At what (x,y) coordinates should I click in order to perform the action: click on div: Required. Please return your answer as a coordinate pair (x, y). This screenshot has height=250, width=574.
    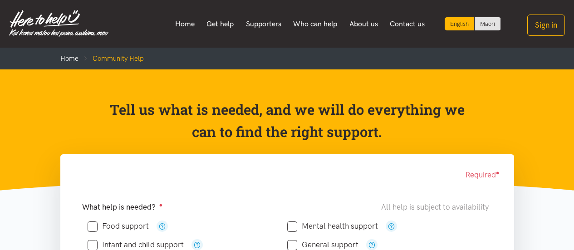
    Looking at the image, I should click on (287, 175).